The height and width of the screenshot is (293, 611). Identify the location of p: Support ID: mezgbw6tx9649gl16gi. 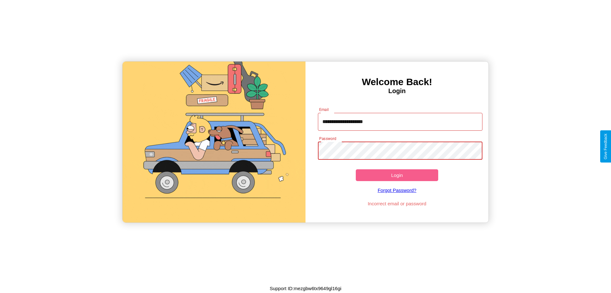
(305, 288).